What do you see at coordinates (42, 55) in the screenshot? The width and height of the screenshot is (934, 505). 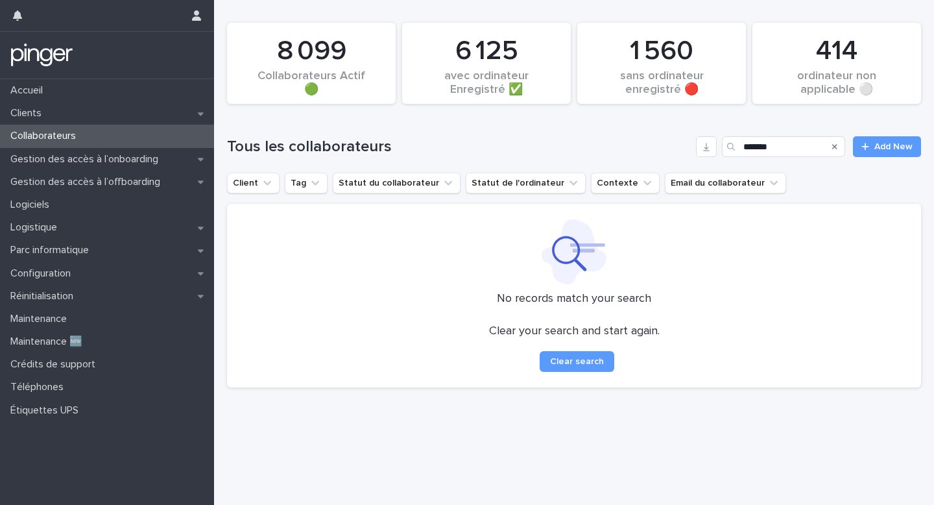 I see `img: mTgBEunGTSyRkCgitkcU` at bounding box center [42, 55].